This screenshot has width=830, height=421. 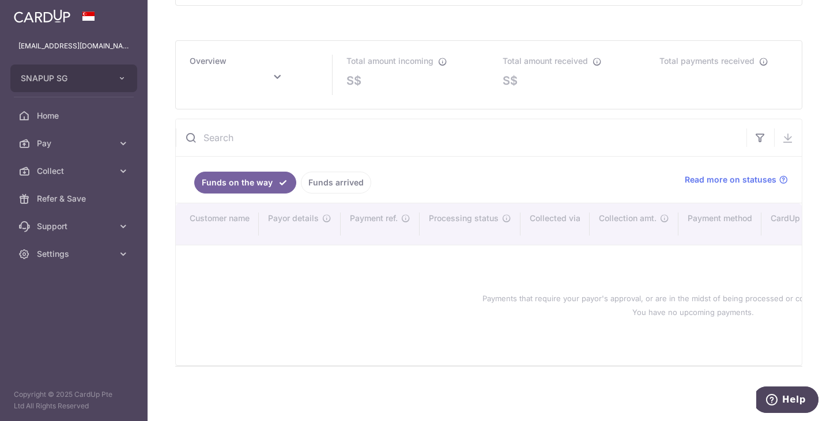 What do you see at coordinates (390, 61) in the screenshot?
I see `span: Total amount incoming` at bounding box center [390, 61].